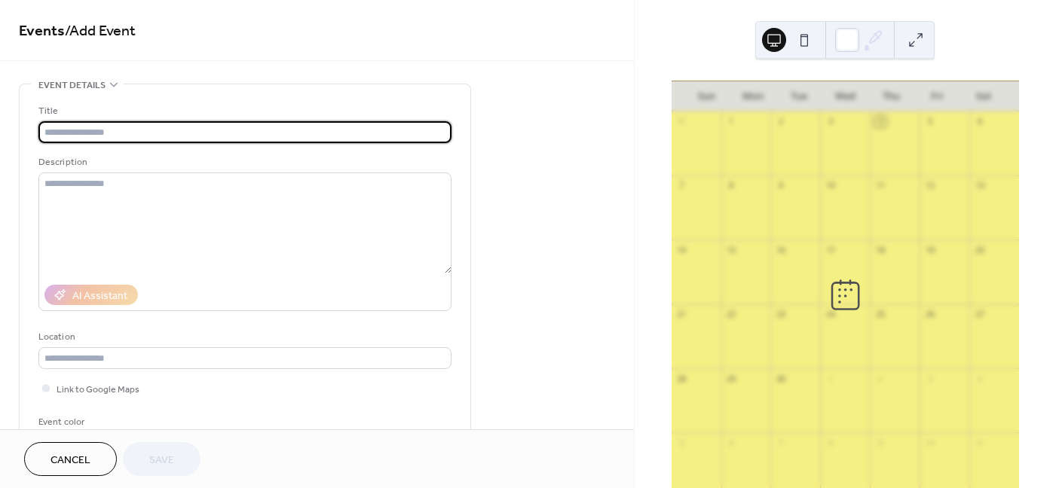 This screenshot has width=1056, height=488. Describe the element at coordinates (830, 249) in the screenshot. I see `div: 17` at that location.